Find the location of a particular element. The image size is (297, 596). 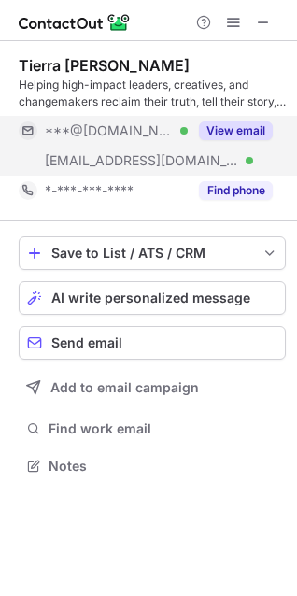

span: Add to email campaign is located at coordinates (124, 388).